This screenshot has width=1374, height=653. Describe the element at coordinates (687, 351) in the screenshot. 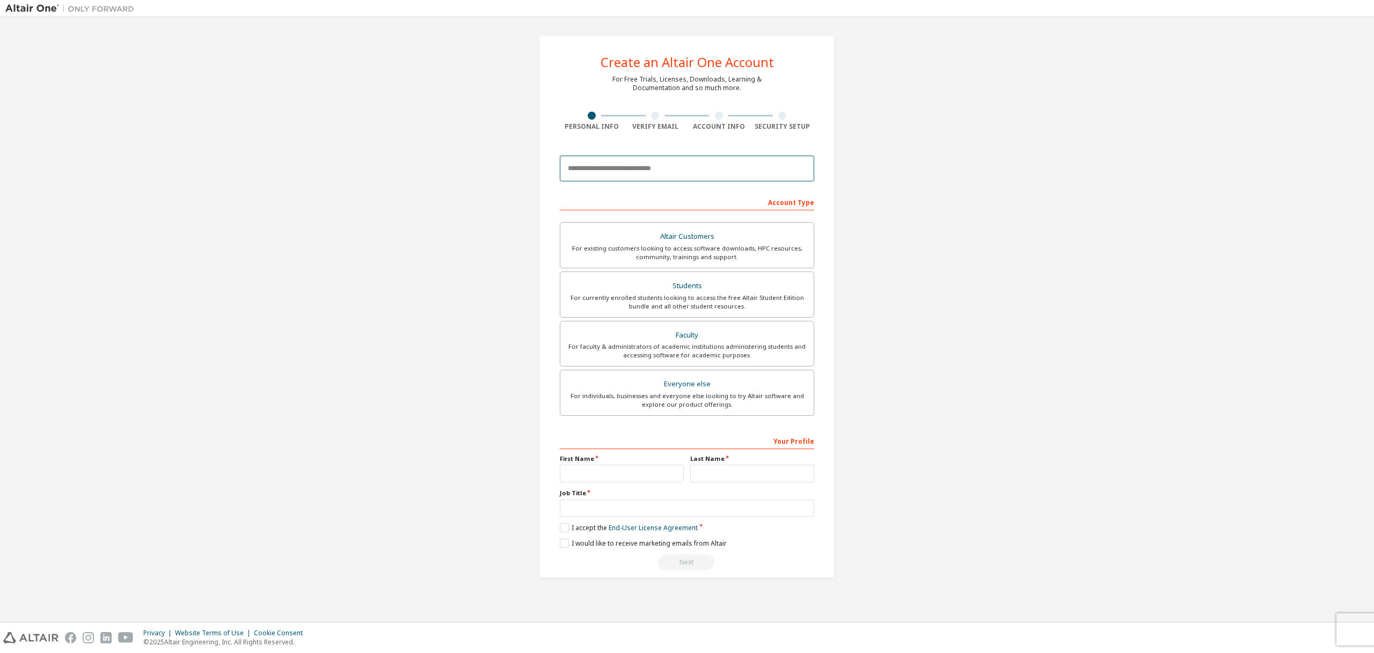

I see `div: For faculty & administrators of academic institutions administering students and accessing softwa...` at that location.